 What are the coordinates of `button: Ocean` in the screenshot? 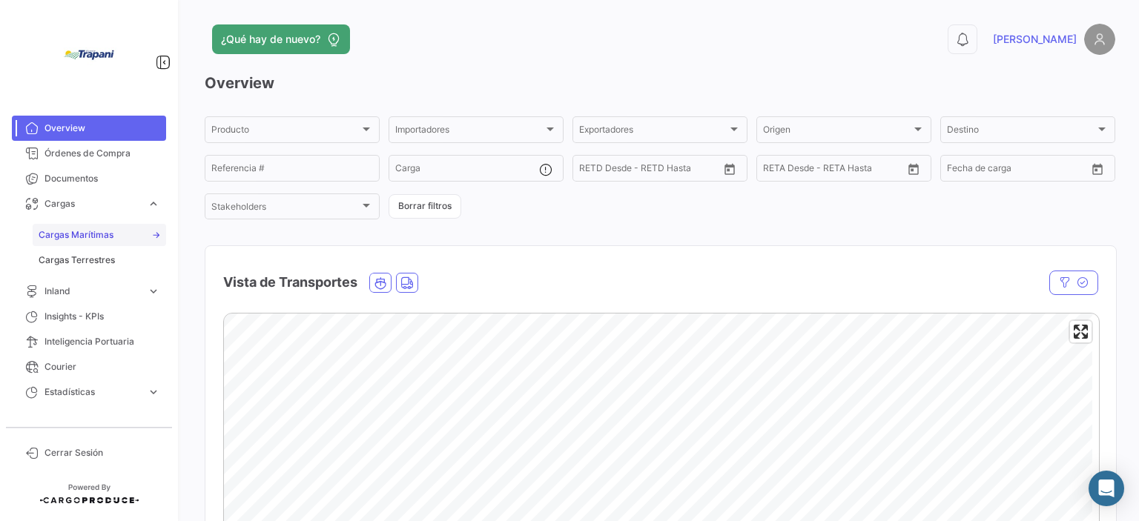 It's located at (380, 282).